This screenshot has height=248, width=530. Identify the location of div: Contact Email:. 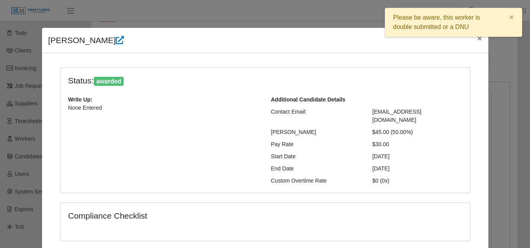
(316, 116).